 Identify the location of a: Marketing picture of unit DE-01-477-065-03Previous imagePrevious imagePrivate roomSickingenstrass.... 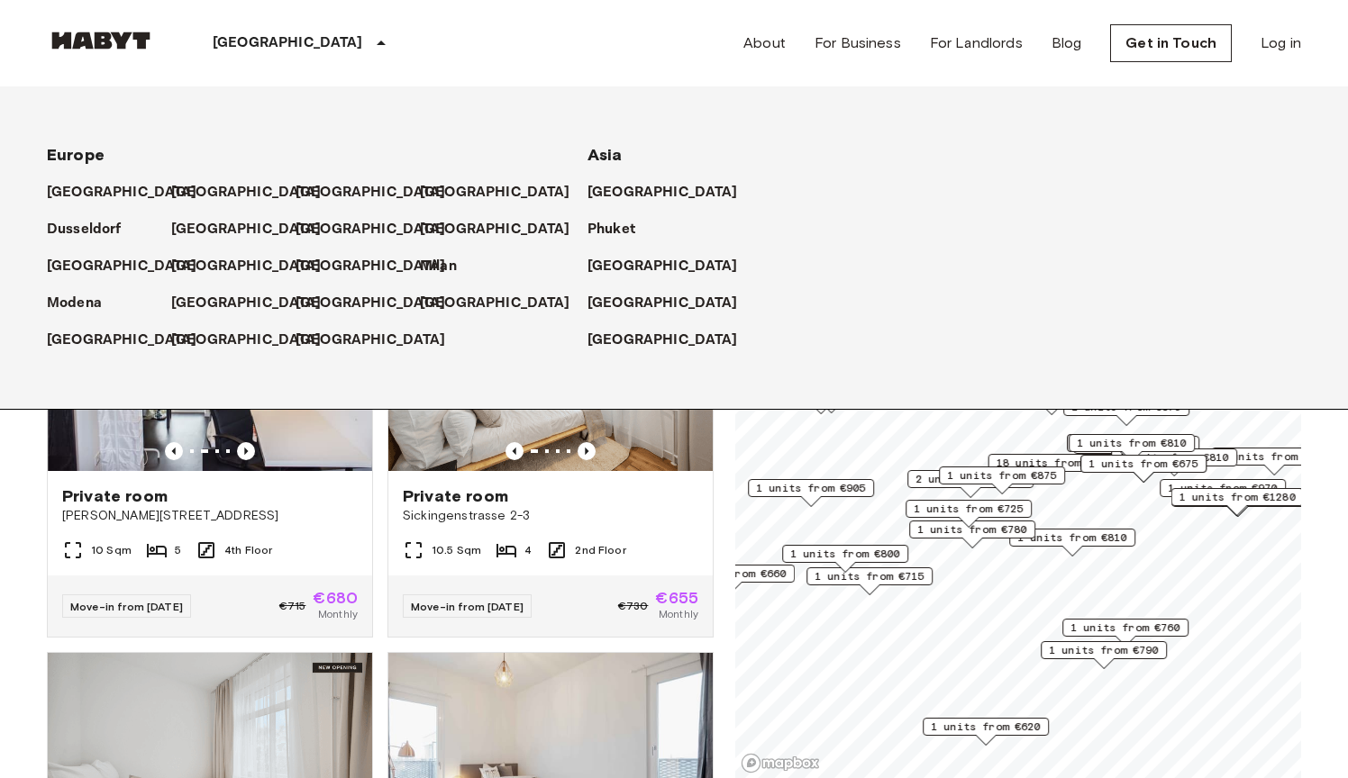
(550, 446).